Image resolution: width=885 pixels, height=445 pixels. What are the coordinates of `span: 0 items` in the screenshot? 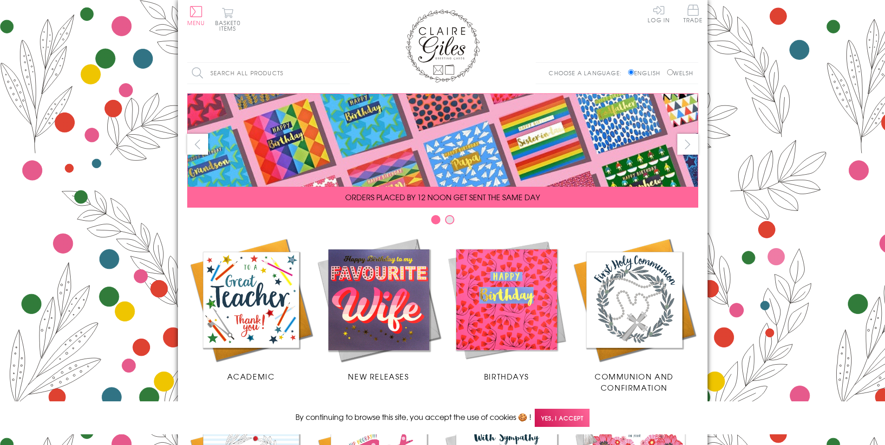 It's located at (230, 26).